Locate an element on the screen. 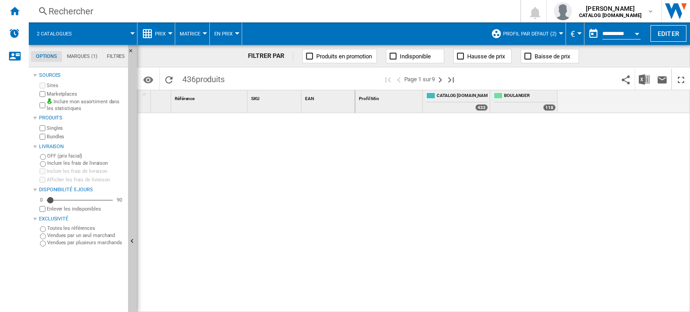  input: Inclure mon assortiment dans les statistiques is located at coordinates (42, 105).